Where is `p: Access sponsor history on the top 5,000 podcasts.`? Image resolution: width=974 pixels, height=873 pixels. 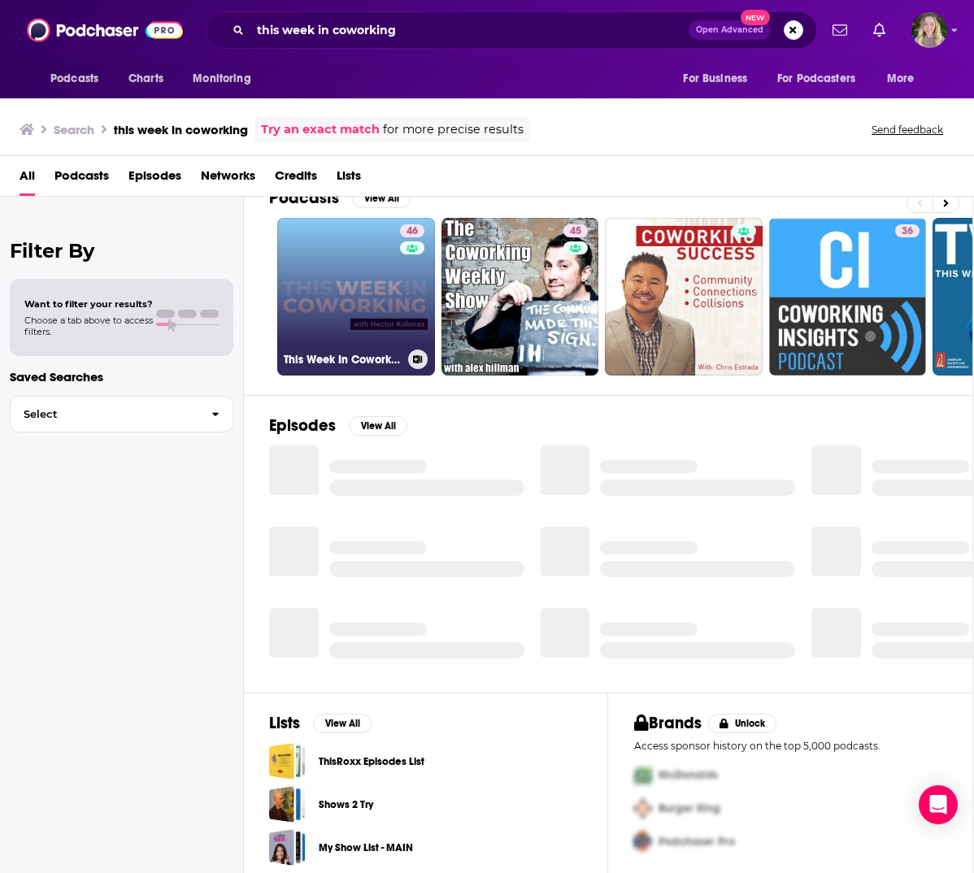 p: Access sponsor history on the top 5,000 podcasts. is located at coordinates (790, 746).